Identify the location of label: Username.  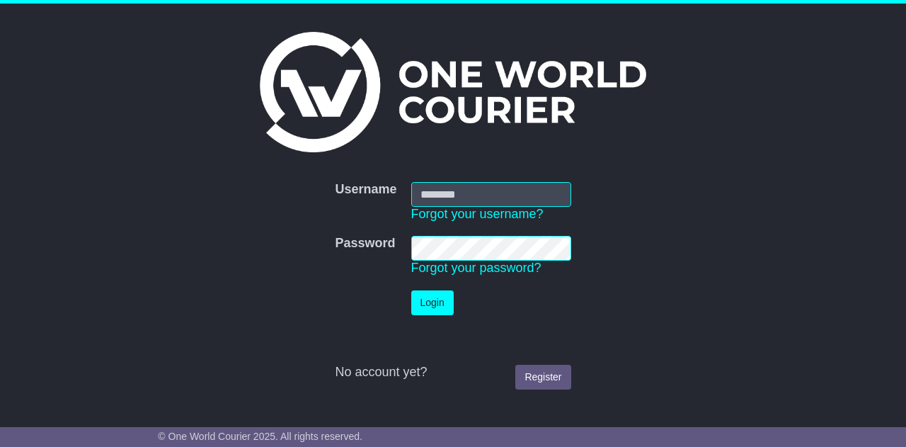
(365, 190).